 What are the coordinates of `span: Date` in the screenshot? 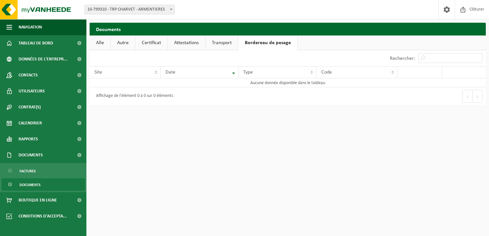 It's located at (170, 72).